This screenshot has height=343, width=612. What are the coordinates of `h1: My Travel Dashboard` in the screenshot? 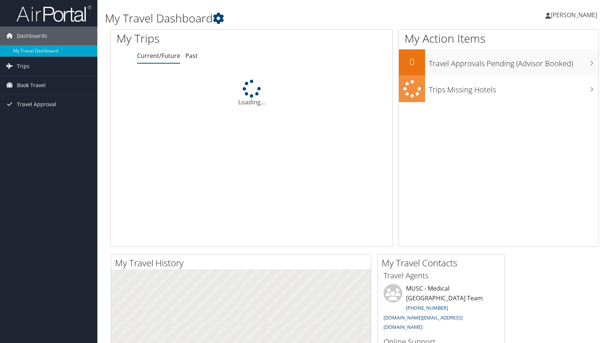 It's located at (271, 18).